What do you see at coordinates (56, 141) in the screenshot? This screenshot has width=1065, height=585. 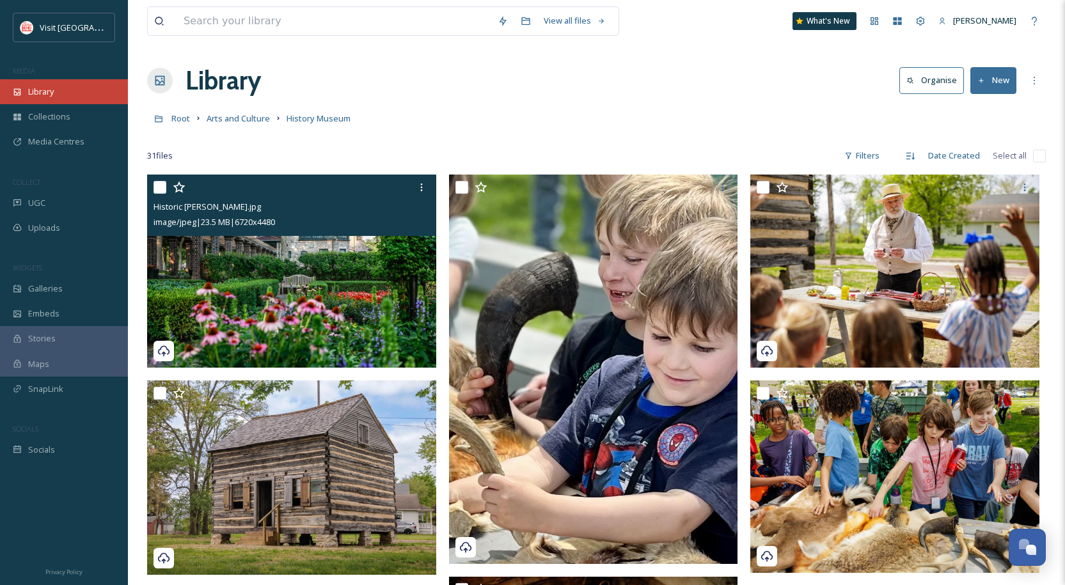 I see `span: Media Centres` at bounding box center [56, 141].